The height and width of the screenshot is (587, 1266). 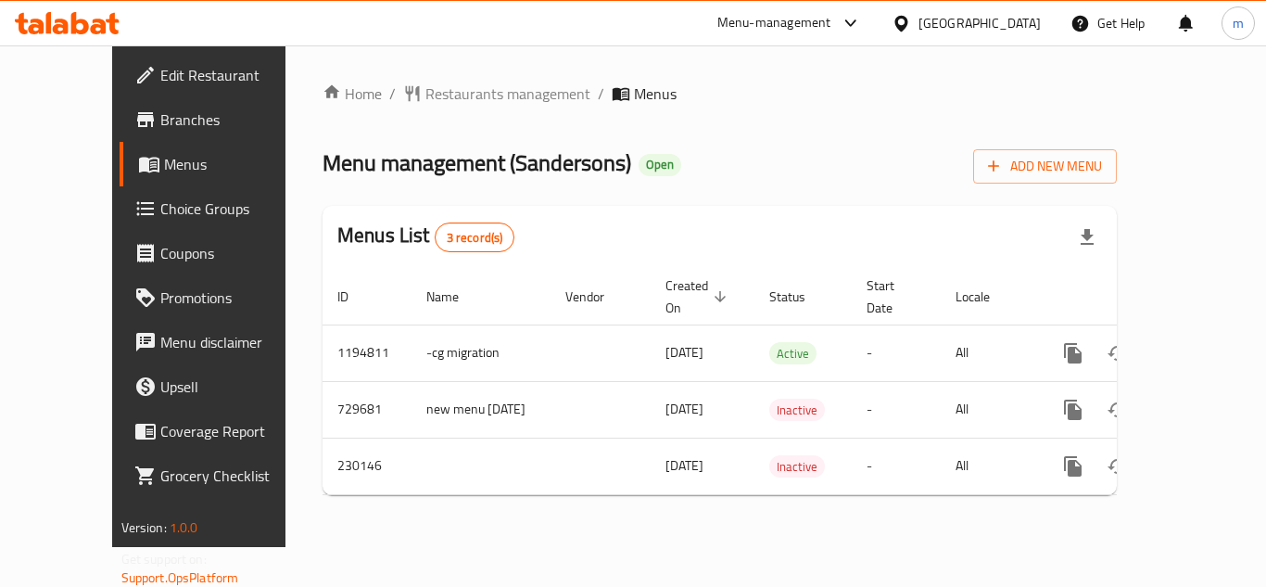 What do you see at coordinates (221, 253) in the screenshot?
I see `a: Coupons` at bounding box center [221, 253].